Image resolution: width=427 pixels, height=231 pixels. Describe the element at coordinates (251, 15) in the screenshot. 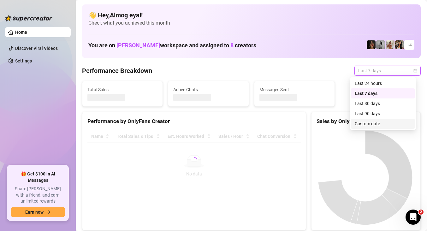

I see `h4: 👋 Hey, Almog eyal !` at that location.